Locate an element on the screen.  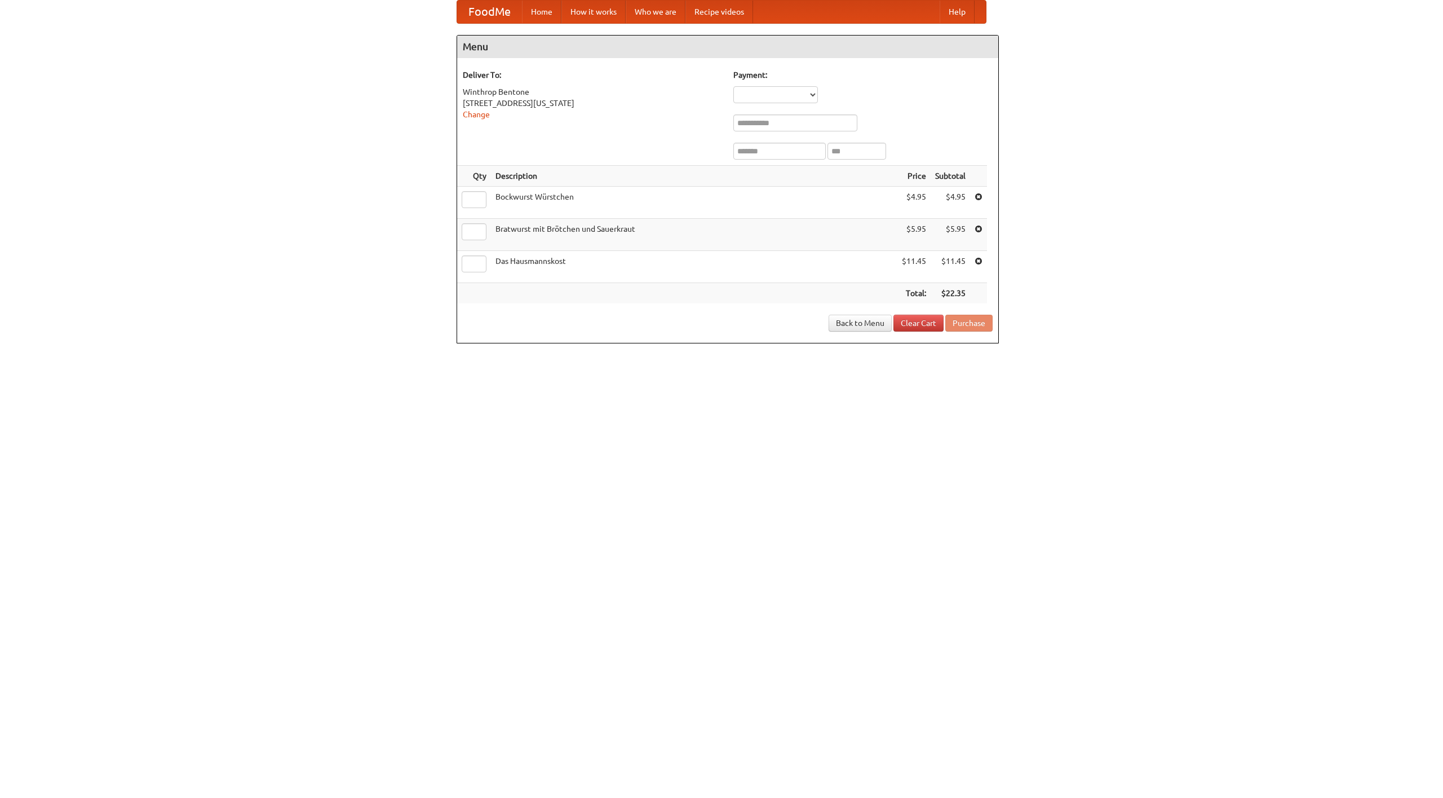
td: Bratwurst mit Brötchen und Sauerkraut is located at coordinates (694, 234).